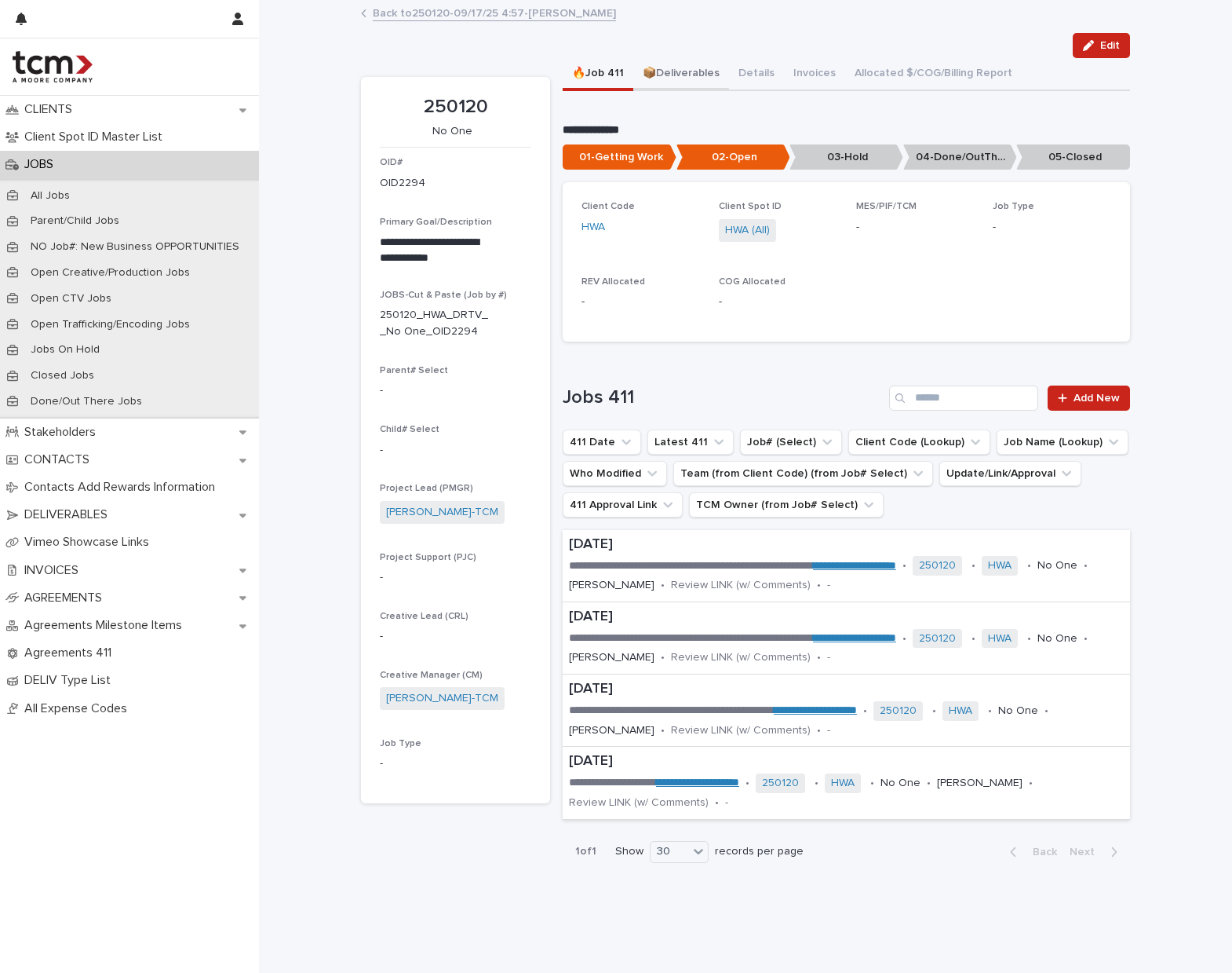  What do you see at coordinates (886, 206) in the screenshot?
I see `span: MES/PIF/TCM` at bounding box center [886, 206].